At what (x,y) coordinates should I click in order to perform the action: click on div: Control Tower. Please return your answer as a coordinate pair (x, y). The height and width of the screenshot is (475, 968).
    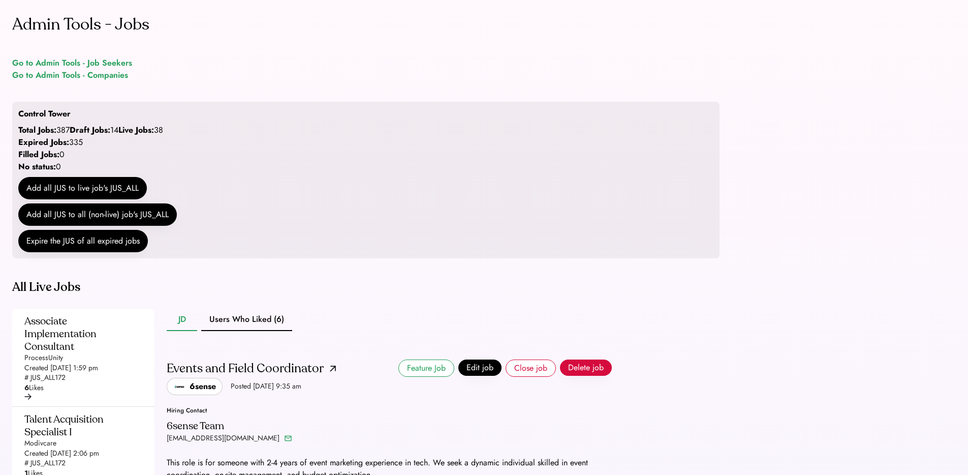
    Looking at the image, I should click on (44, 114).